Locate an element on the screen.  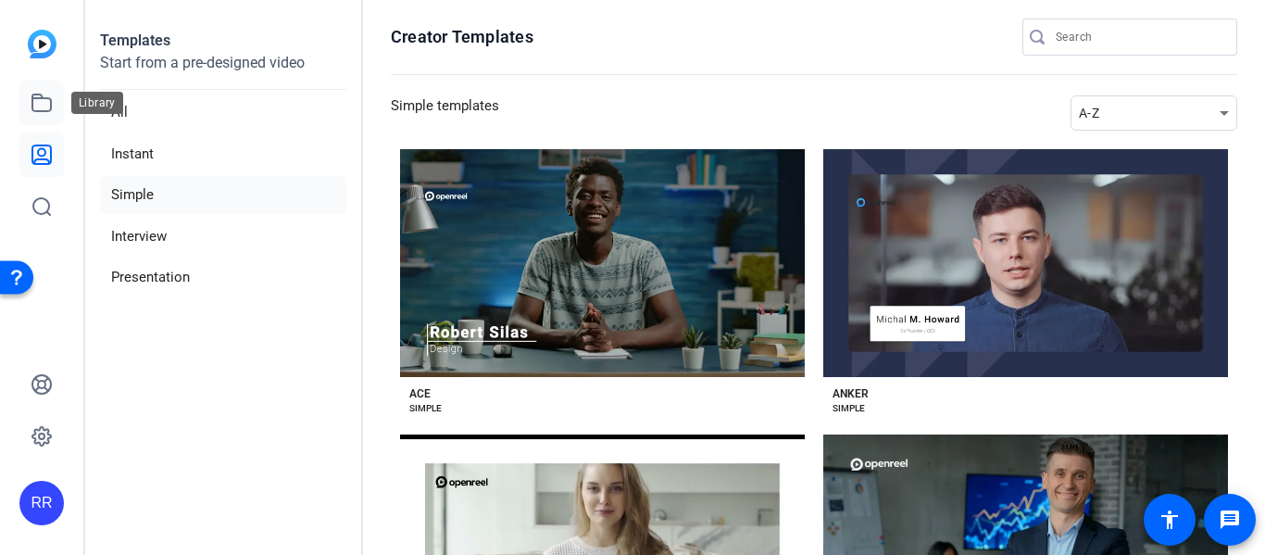
li: Presentation is located at coordinates (223, 277).